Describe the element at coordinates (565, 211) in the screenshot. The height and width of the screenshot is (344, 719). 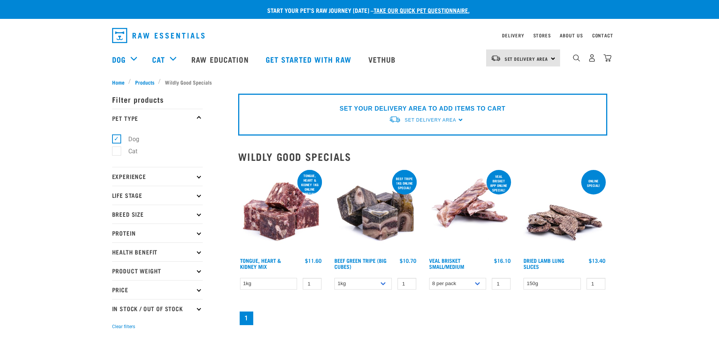
I see `img: 1303 Lamb Lung Slices 01` at that location.